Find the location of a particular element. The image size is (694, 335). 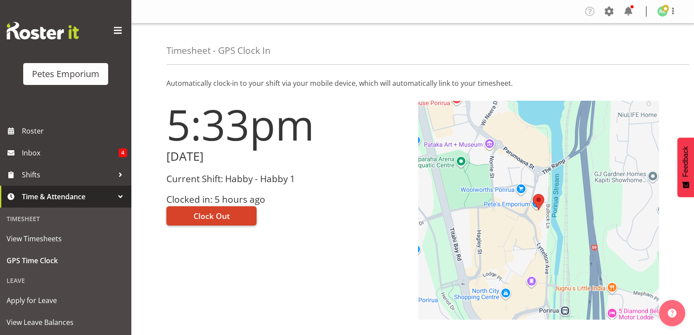

a: GPS Time Clock is located at coordinates (66, 260).